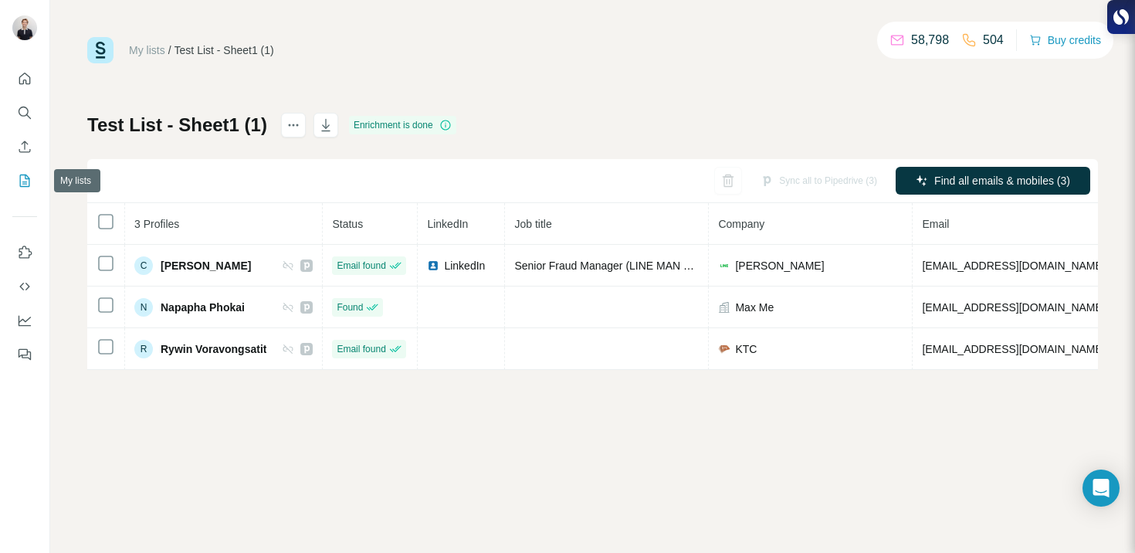 The width and height of the screenshot is (1135, 553). I want to click on button: Buy credits, so click(1064, 40).